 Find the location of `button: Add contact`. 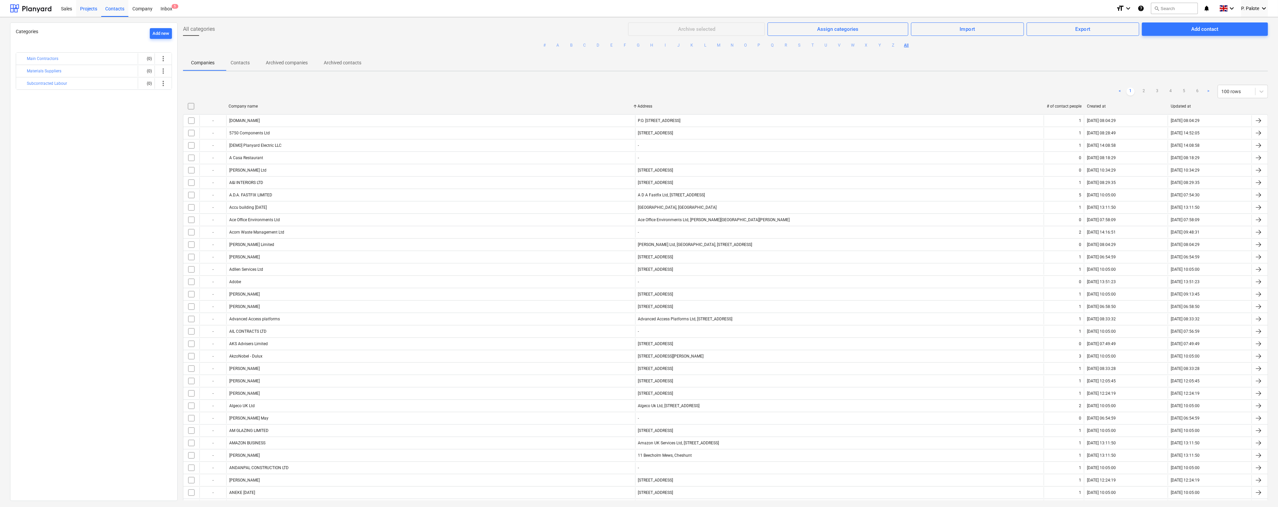

button: Add contact is located at coordinates (1205, 29).